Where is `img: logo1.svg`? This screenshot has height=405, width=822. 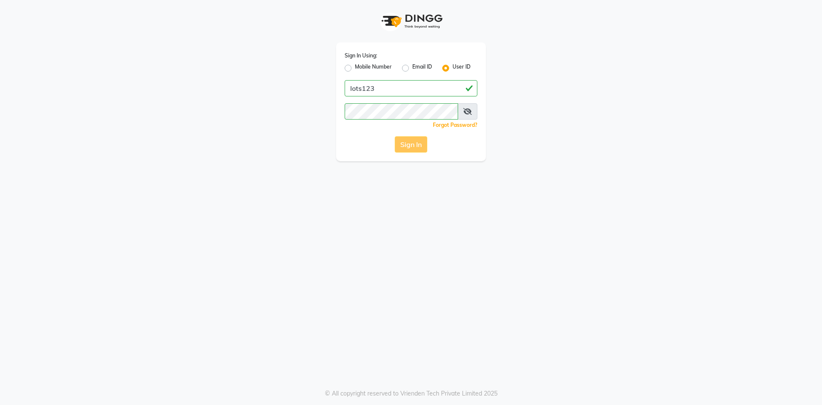 img: logo1.svg is located at coordinates (411, 21).